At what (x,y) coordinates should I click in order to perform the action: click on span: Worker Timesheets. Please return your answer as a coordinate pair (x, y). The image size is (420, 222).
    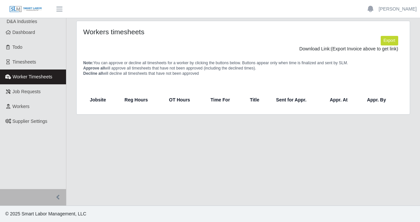
    Looking at the image, I should click on (32, 77).